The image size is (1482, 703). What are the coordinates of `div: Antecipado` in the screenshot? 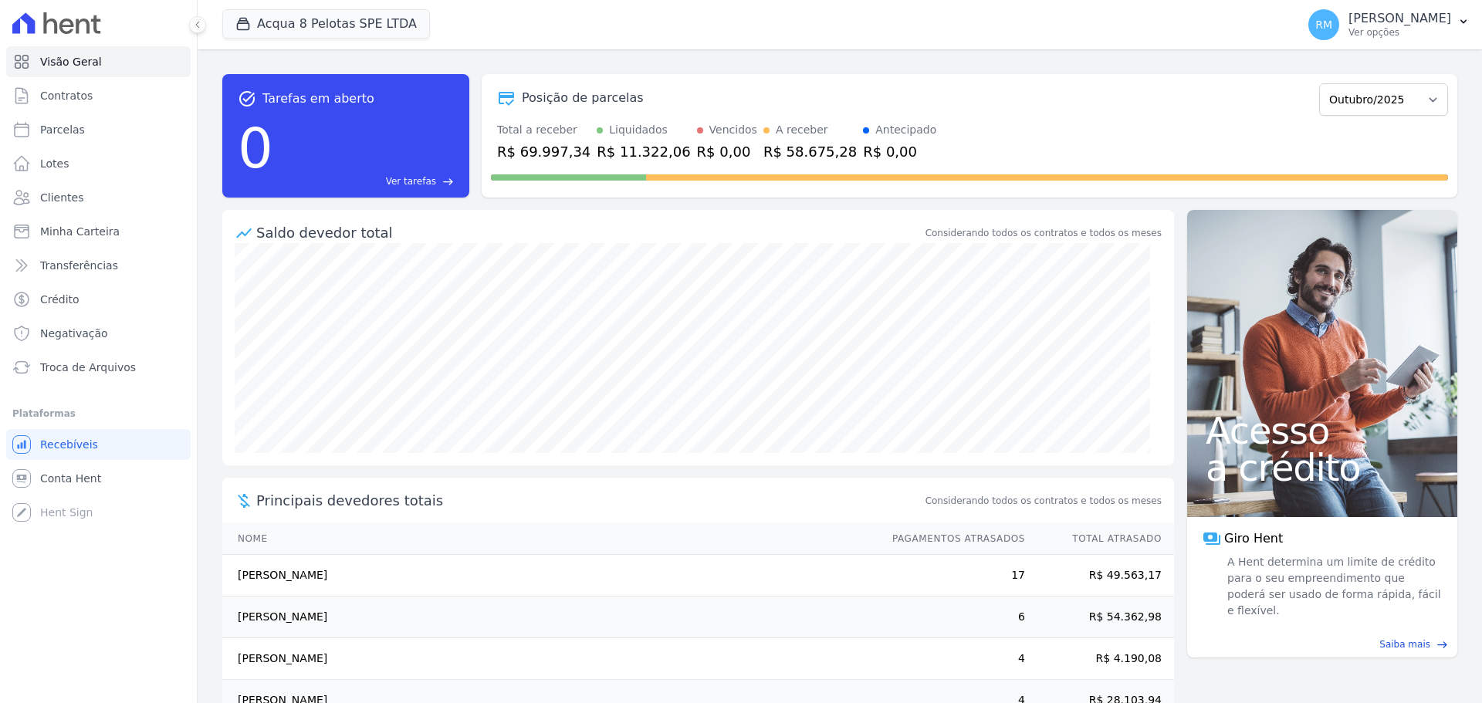 It's located at (906, 130).